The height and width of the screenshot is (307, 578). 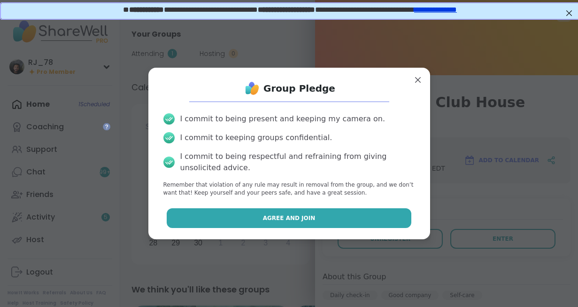 I want to click on img: ShareWell Logo, so click(x=252, y=88).